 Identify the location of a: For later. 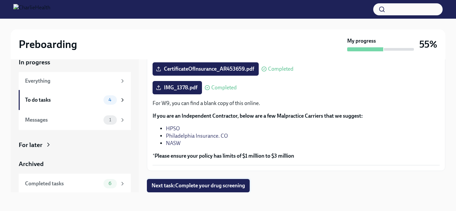
(75, 145).